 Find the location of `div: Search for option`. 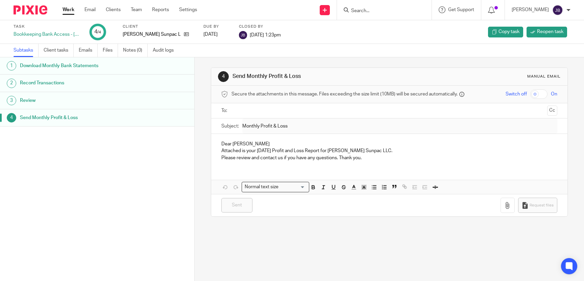

div: Search for option is located at coordinates (275, 187).